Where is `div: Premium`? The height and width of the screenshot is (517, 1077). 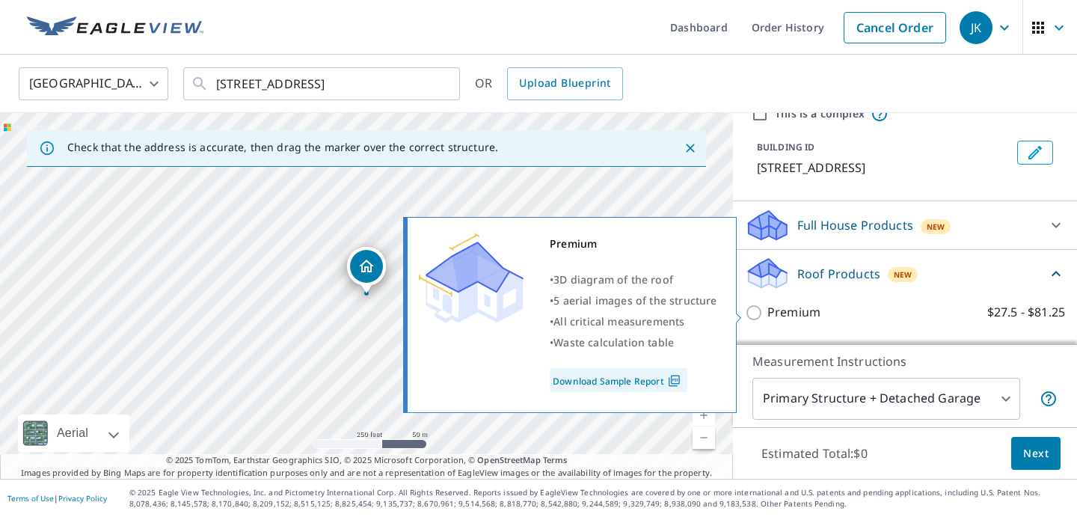 div: Premium is located at coordinates (634, 244).